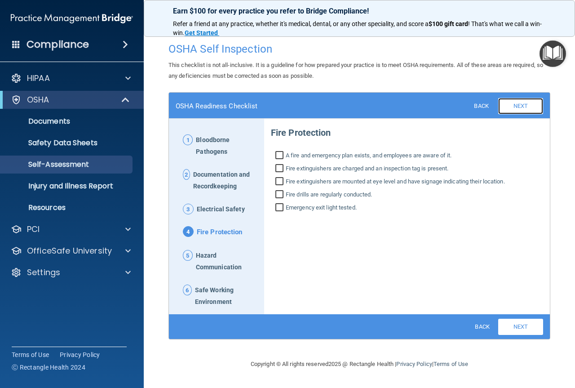 The height and width of the screenshot is (388, 575). Describe the element at coordinates (67, 165) in the screenshot. I see `p: Self-Assessment` at that location.